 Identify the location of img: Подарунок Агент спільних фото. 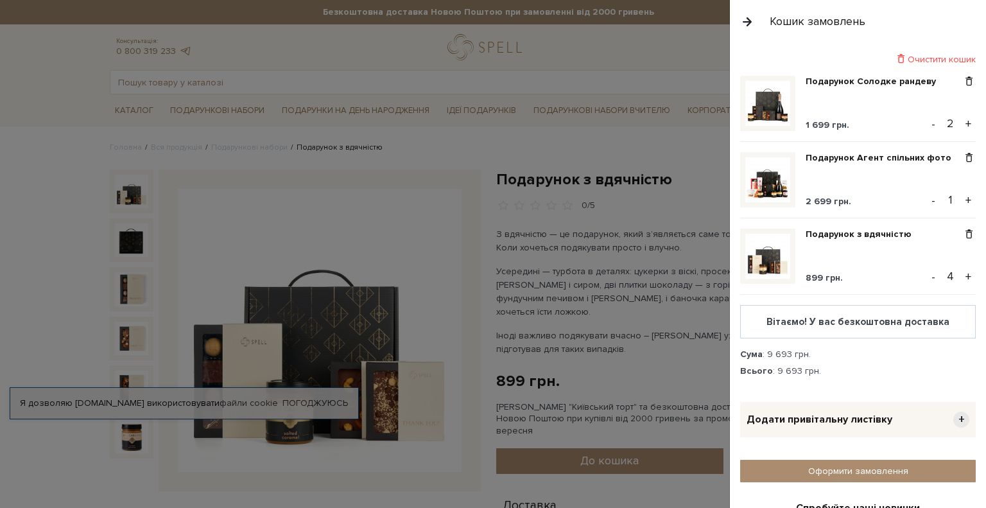
(768, 180).